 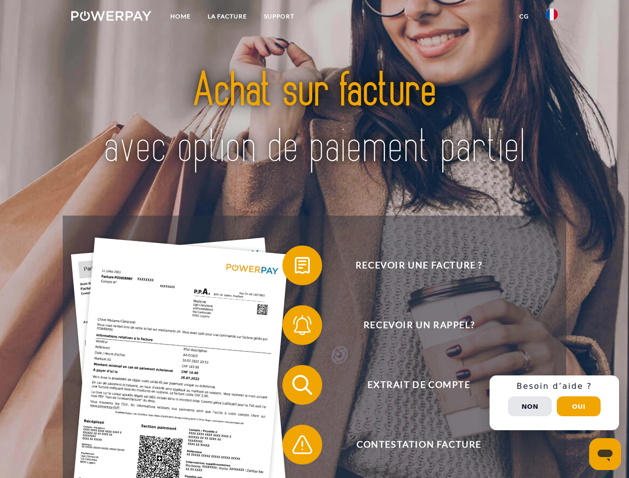 I want to click on a: Recevoir une facture ?, so click(x=412, y=265).